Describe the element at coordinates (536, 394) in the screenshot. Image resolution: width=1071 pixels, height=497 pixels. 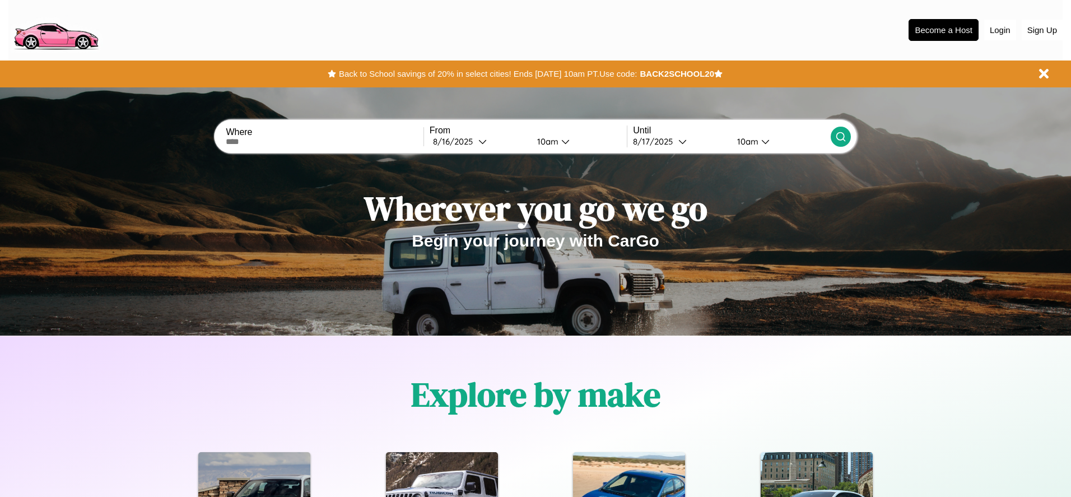
I see `h1: Explore by make` at that location.